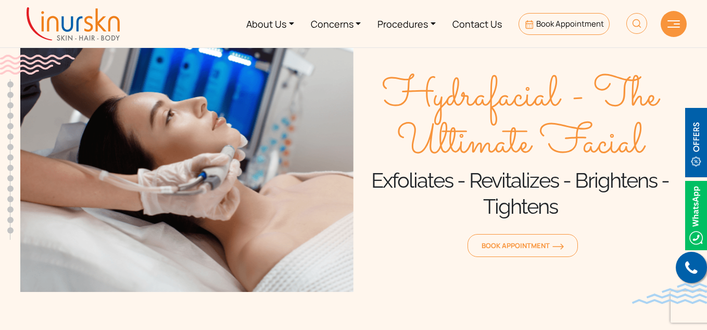  What do you see at coordinates (674, 24) in the screenshot?
I see `img: hamLine.svg` at bounding box center [674, 24].